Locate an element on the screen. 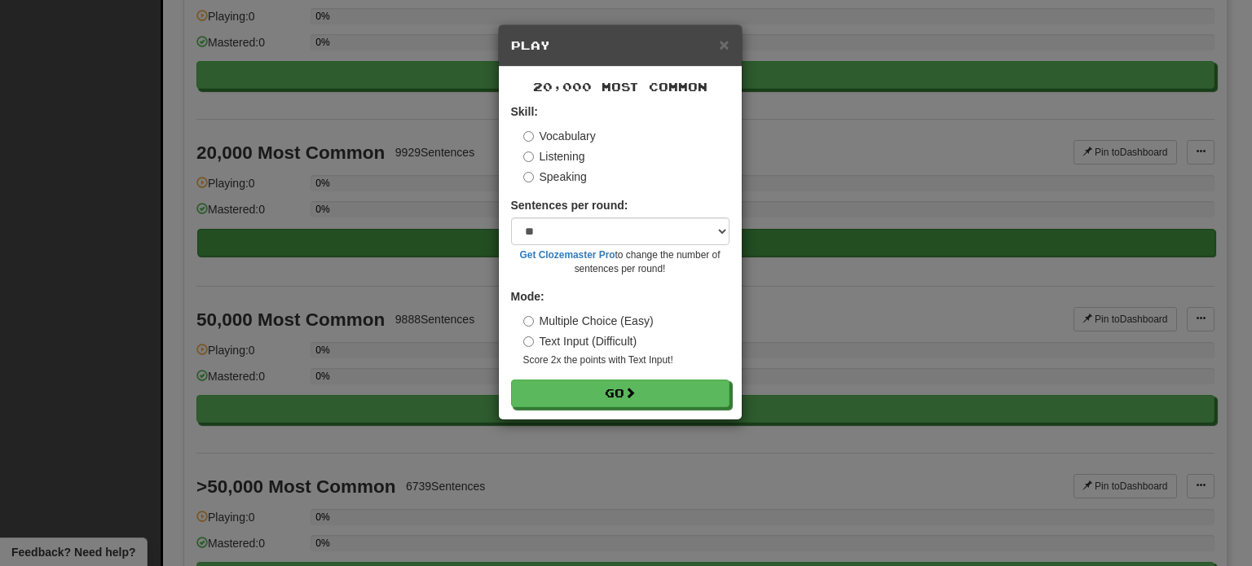 This screenshot has height=566, width=1252. button: Go is located at coordinates (620, 394).